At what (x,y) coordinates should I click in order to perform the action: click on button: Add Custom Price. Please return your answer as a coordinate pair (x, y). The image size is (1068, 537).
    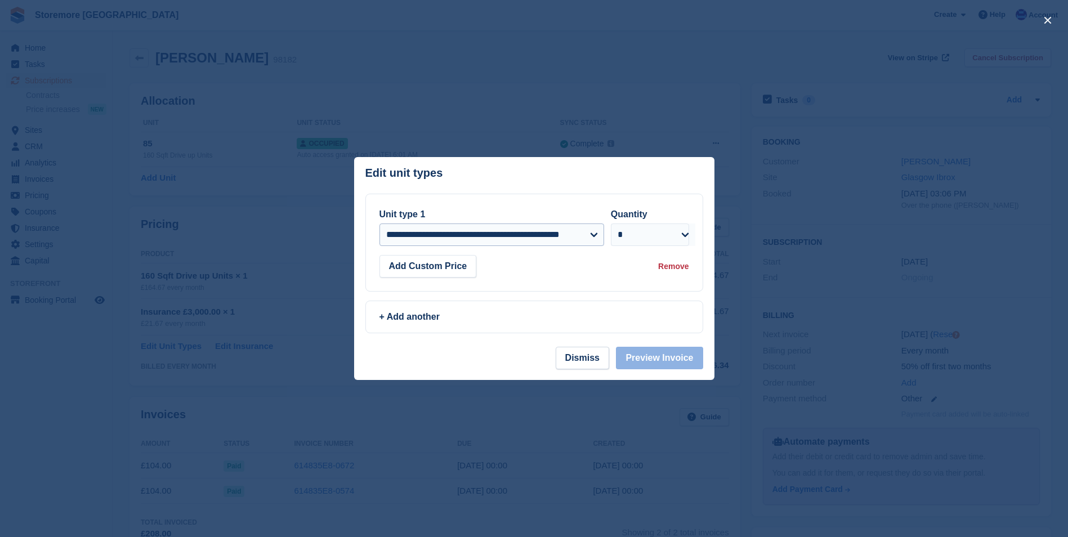
    Looking at the image, I should click on (428, 266).